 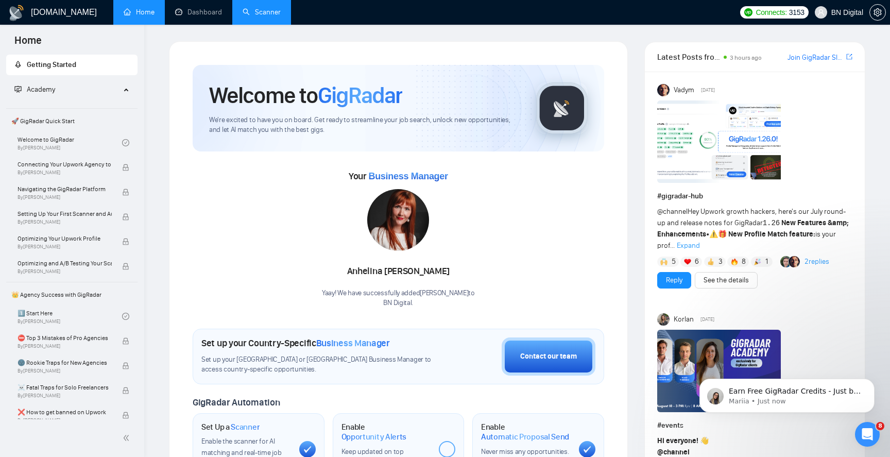 What do you see at coordinates (746, 58) in the screenshot?
I see `span: 3 hours ago` at bounding box center [746, 58].